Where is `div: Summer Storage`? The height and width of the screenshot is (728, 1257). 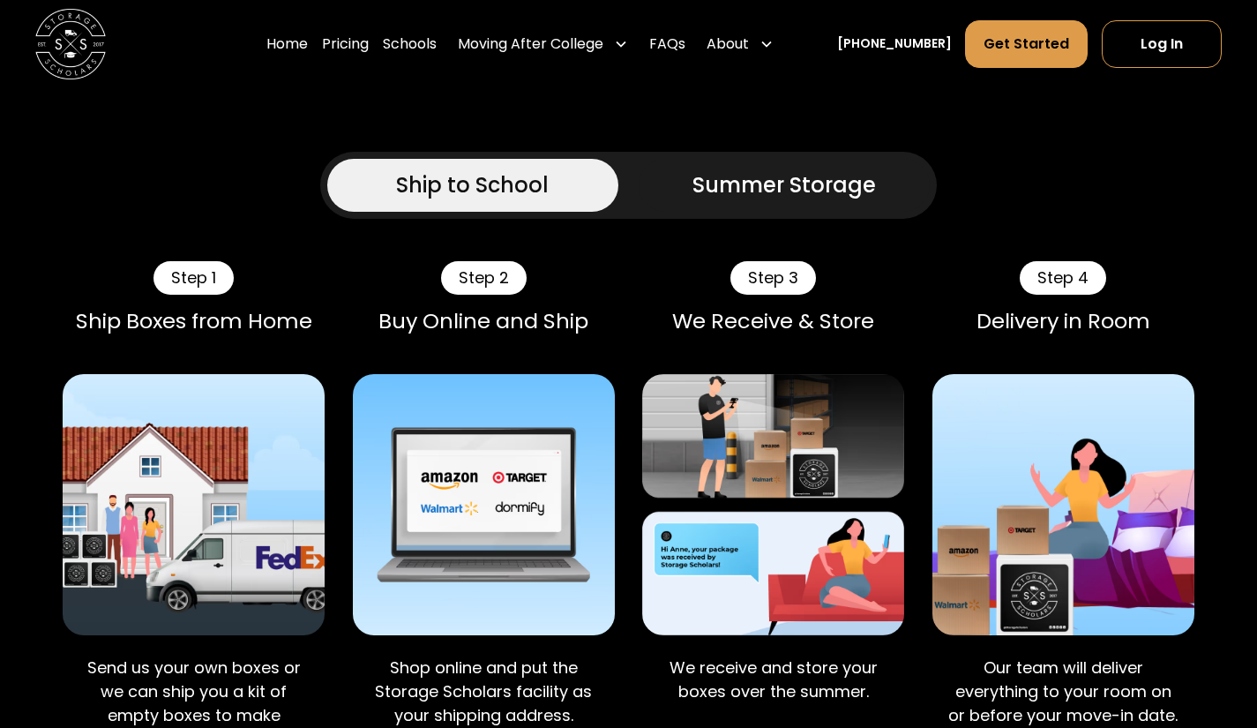 div: Summer Storage is located at coordinates (784, 185).